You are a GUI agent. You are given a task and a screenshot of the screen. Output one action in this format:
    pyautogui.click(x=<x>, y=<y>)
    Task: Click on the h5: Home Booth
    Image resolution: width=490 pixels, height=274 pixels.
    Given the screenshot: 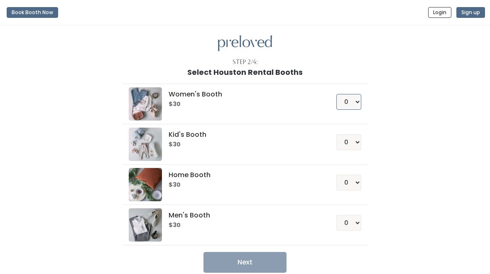 What is the action you would take?
    pyautogui.click(x=242, y=175)
    